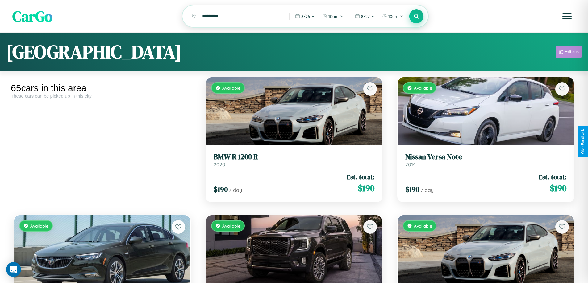 The height and width of the screenshot is (283, 588). Describe the element at coordinates (410, 165) in the screenshot. I see `span: 2014` at that location.